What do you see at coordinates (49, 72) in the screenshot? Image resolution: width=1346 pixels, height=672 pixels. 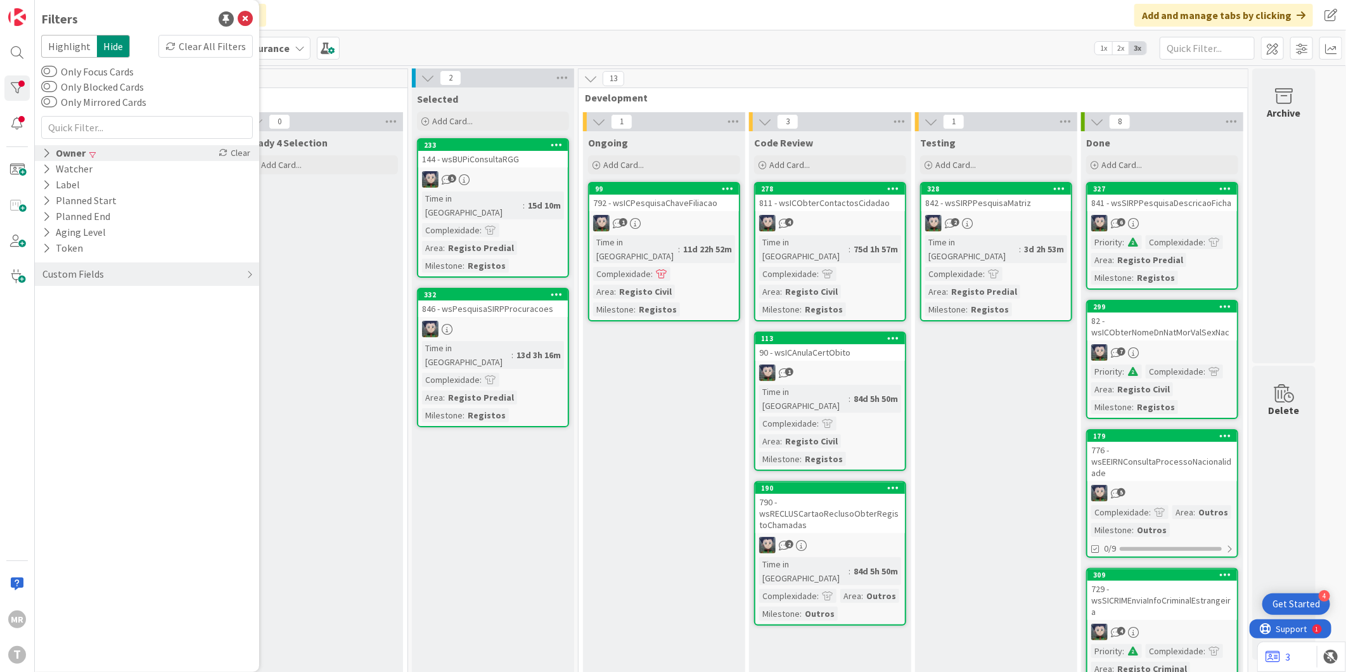 I see `button: Only Focus Cards` at bounding box center [49, 72].